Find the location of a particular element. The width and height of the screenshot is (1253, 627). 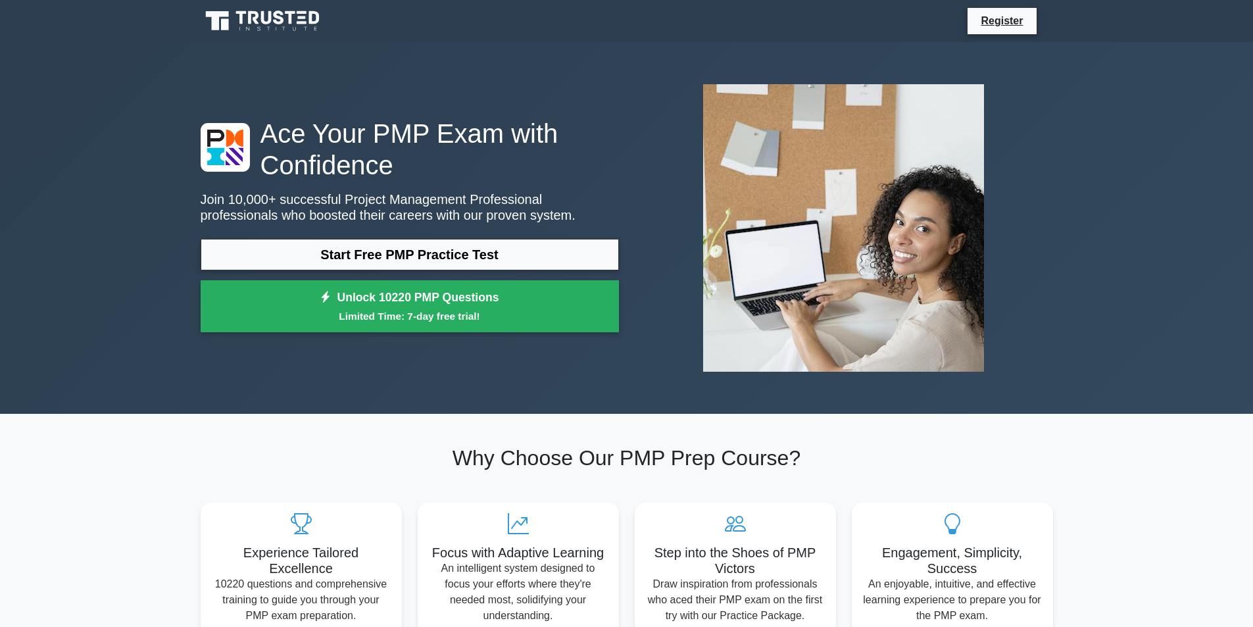

h1: Ace Your PMP Exam with Confidence is located at coordinates (410, 149).